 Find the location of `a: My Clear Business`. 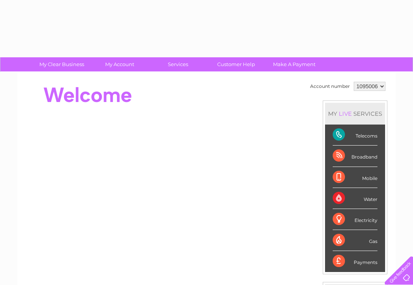

a: My Clear Business is located at coordinates (62, 64).